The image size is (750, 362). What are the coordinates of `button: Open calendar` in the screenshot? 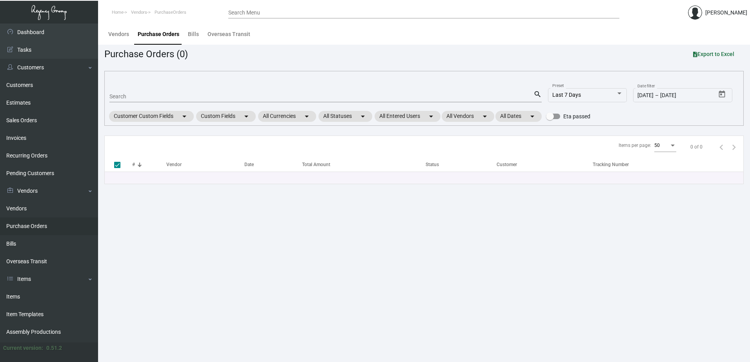 It's located at (722, 95).